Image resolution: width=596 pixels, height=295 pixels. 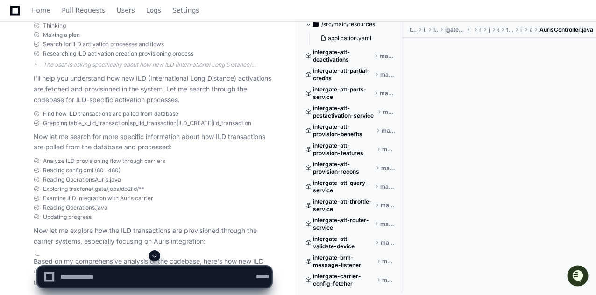 What do you see at coordinates (348, 24) in the screenshot?
I see `span: /src/main/resources` at bounding box center [348, 24].